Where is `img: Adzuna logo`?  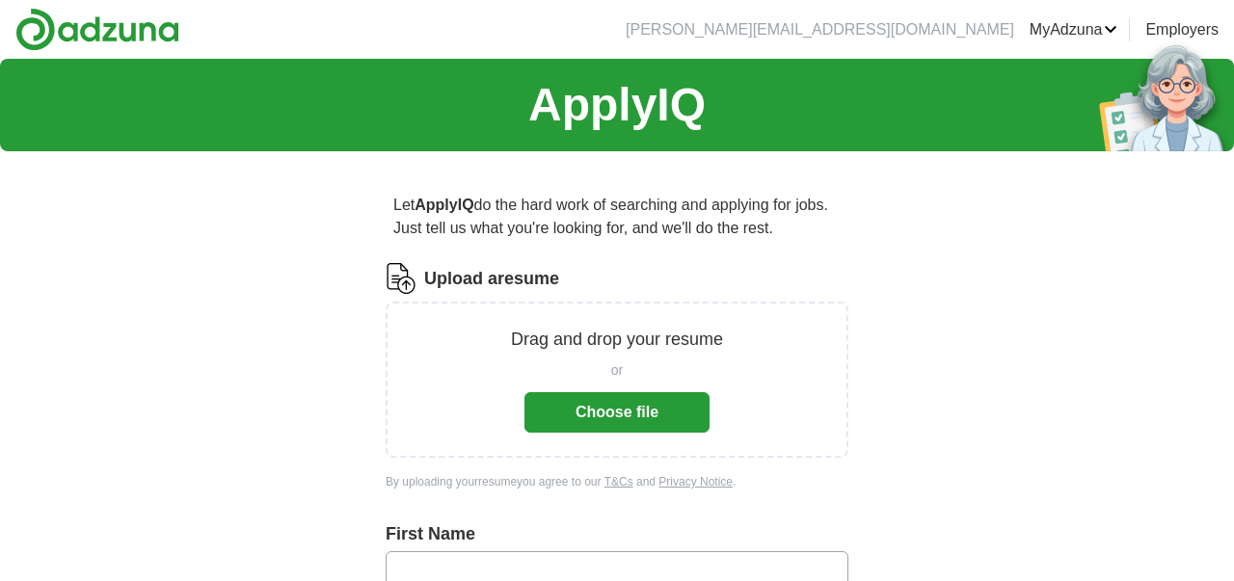 img: Adzuna logo is located at coordinates (97, 29).